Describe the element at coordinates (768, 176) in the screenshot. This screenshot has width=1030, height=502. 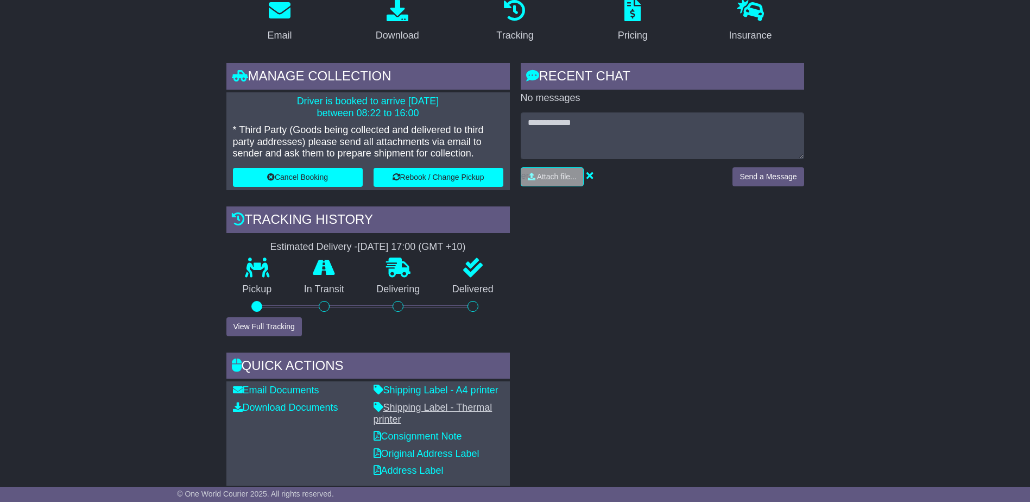
I see `button: Send a Message` at that location.